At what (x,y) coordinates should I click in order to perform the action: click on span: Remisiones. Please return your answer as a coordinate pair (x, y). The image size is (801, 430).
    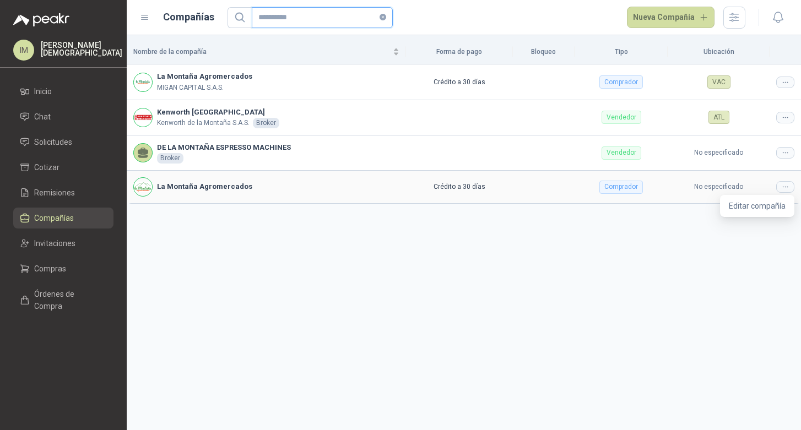
    Looking at the image, I should click on (55, 193).